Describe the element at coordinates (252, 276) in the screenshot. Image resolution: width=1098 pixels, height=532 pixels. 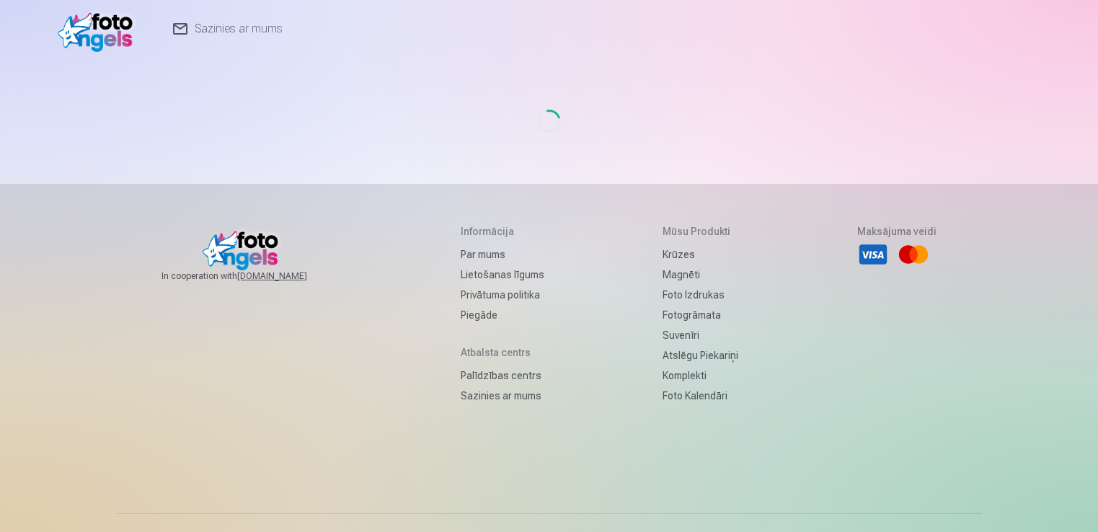
I see `span: In cooperation with` at that location.